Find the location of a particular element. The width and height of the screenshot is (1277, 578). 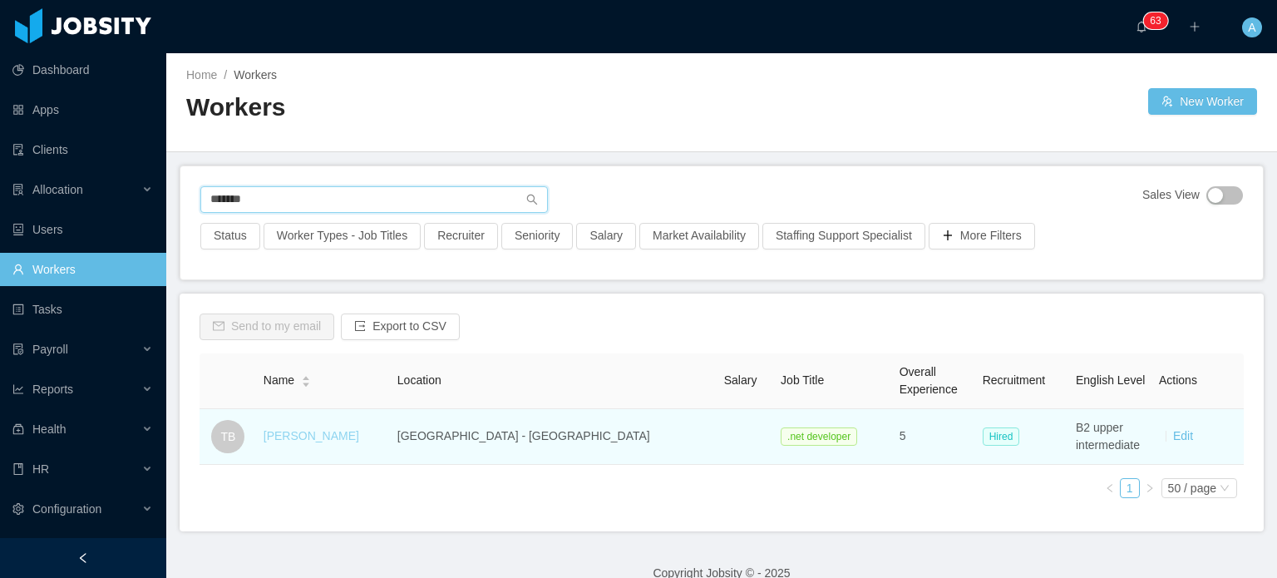

span: Job Title is located at coordinates (802, 380).